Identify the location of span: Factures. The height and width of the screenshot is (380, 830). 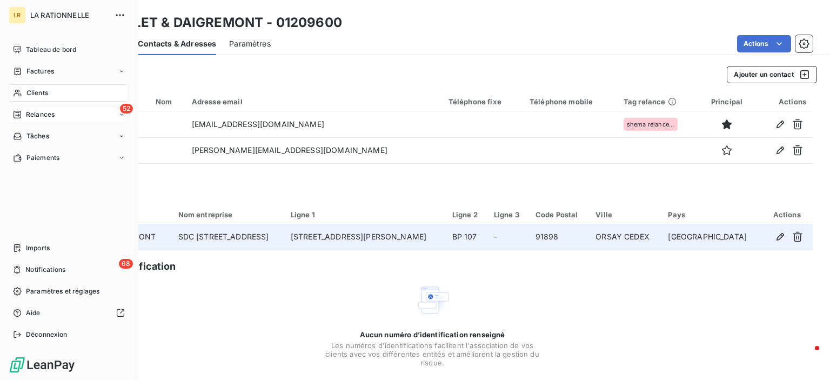
(40, 71).